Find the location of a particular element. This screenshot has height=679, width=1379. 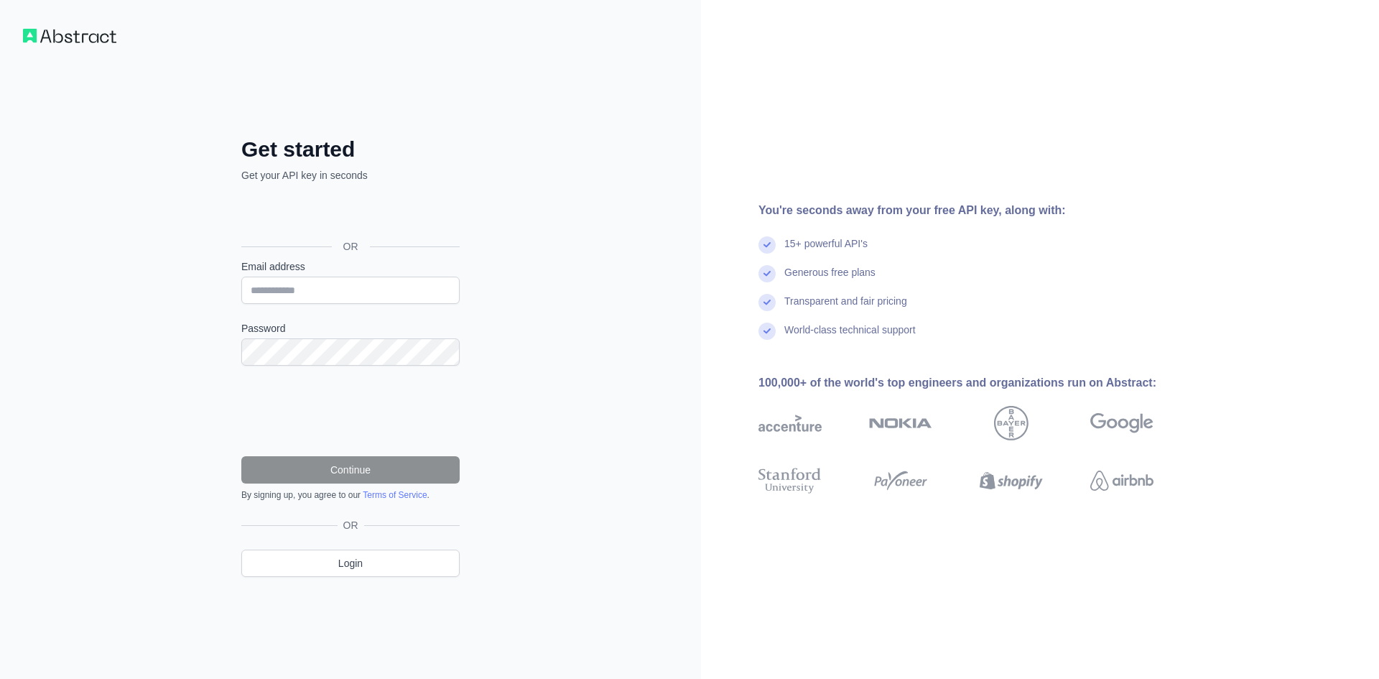

button: Continue is located at coordinates (351, 470).